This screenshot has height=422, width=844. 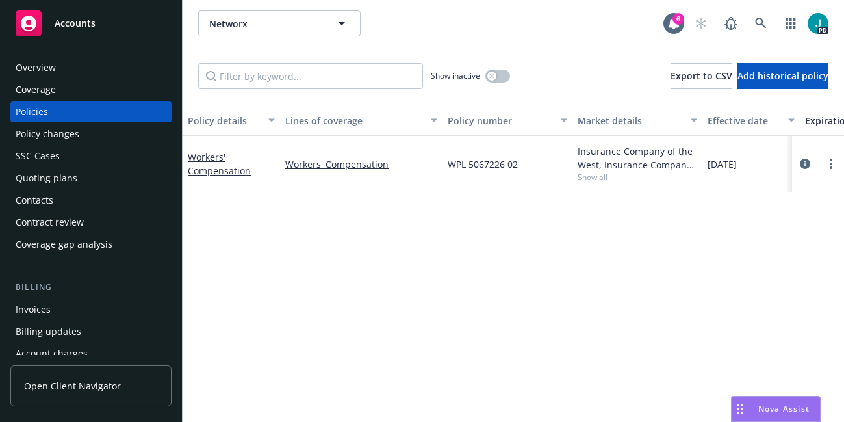 I want to click on span: Nova Assist, so click(x=784, y=408).